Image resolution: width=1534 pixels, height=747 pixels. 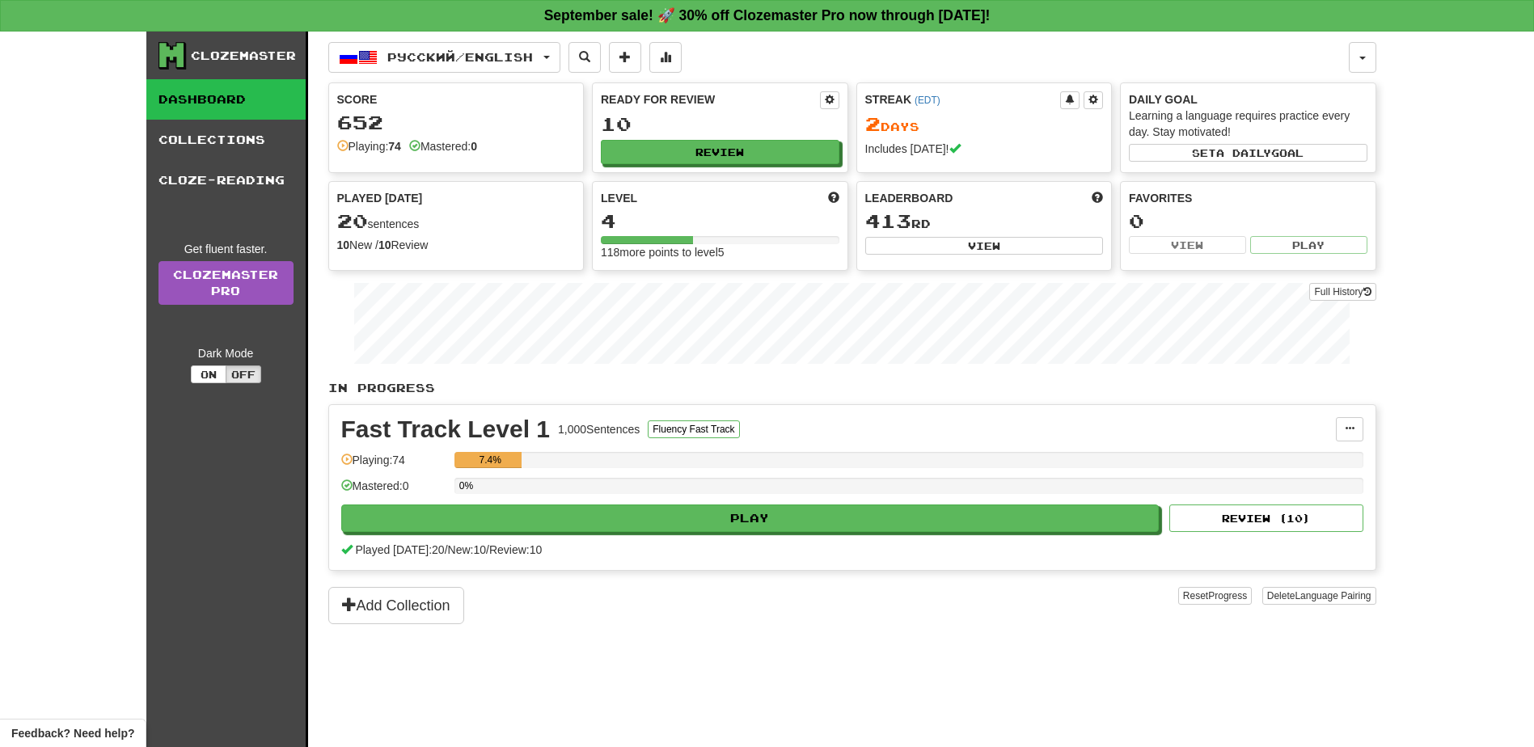 I want to click on div: Fast Track Level 1, so click(x=445, y=429).